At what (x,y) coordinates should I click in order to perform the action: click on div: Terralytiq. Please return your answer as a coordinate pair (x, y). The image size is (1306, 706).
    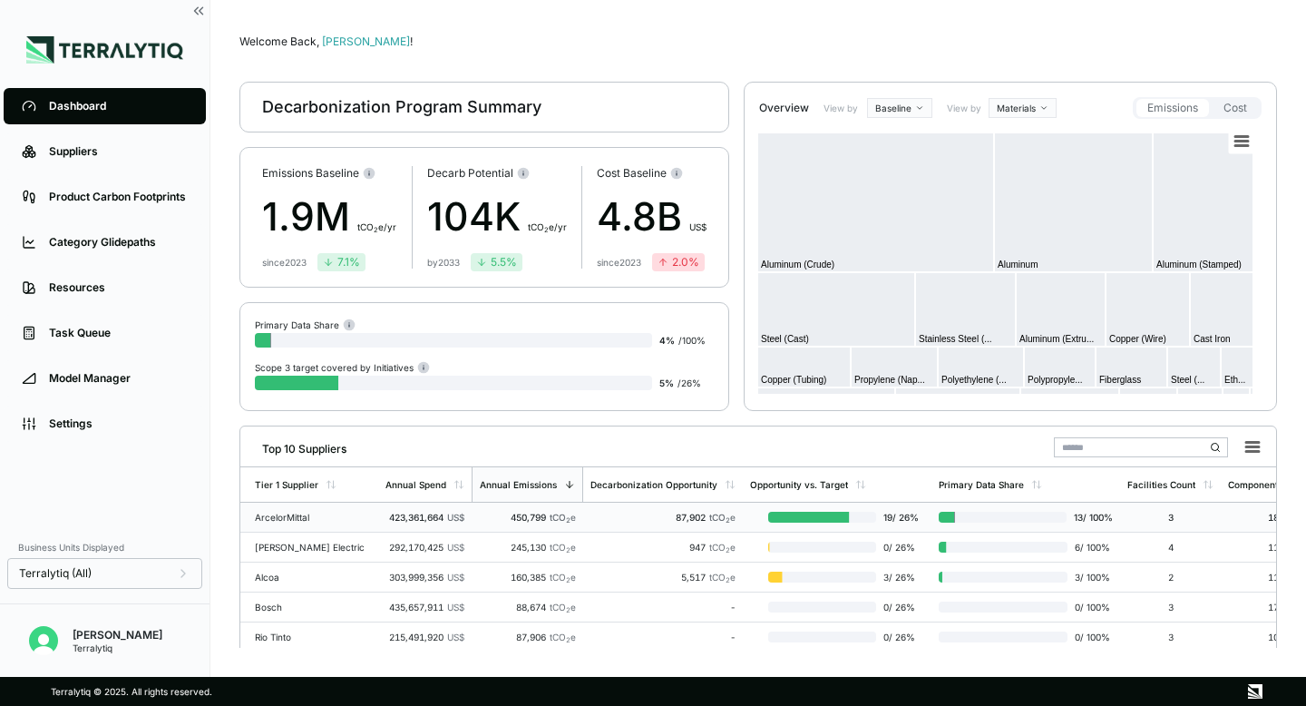
    Looking at the image, I should click on (117, 648).